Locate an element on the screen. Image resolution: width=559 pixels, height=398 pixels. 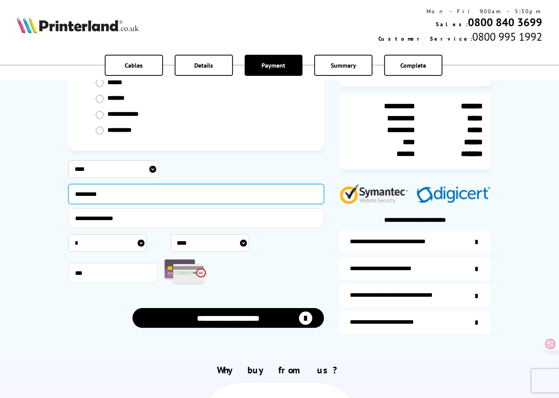
a: additional-ink is located at coordinates (415, 242).